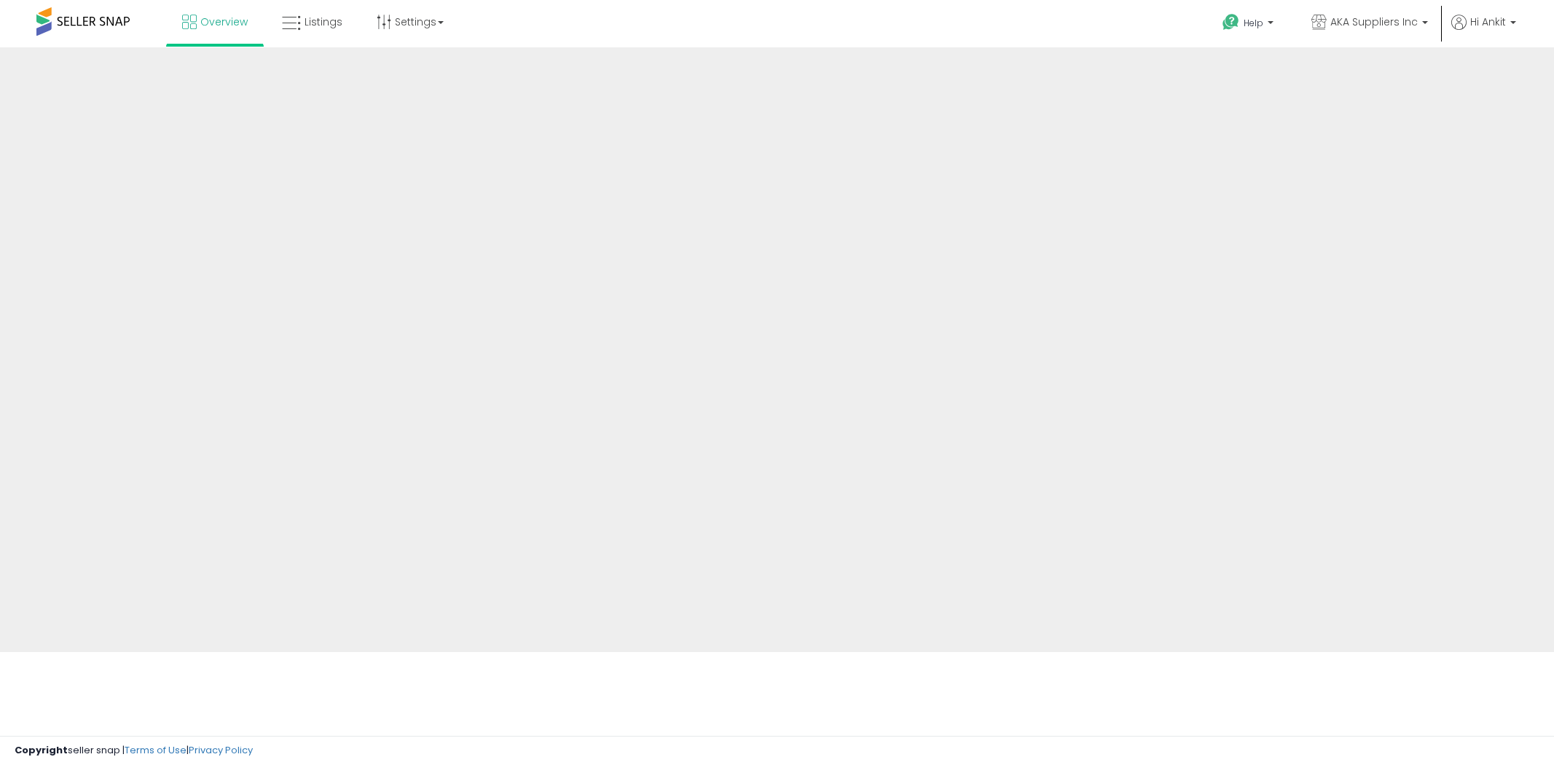 The image size is (1554, 765). Describe the element at coordinates (1253, 23) in the screenshot. I see `span: Help` at that location.